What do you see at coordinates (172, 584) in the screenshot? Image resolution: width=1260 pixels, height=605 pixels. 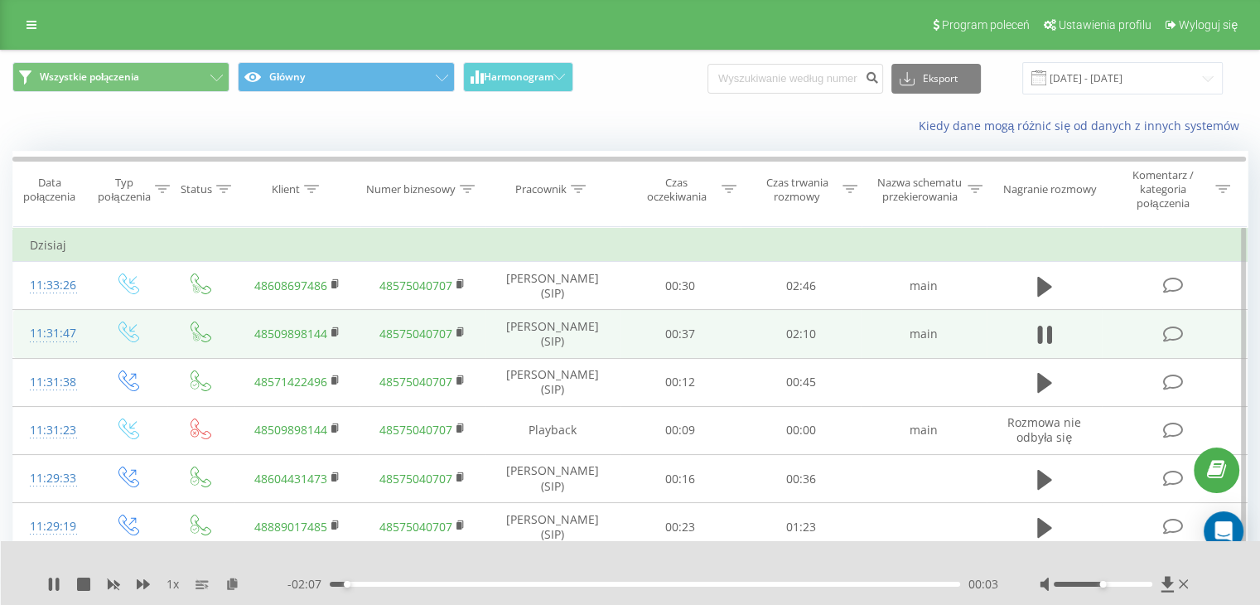 I see `span: 1 x` at bounding box center [172, 584].